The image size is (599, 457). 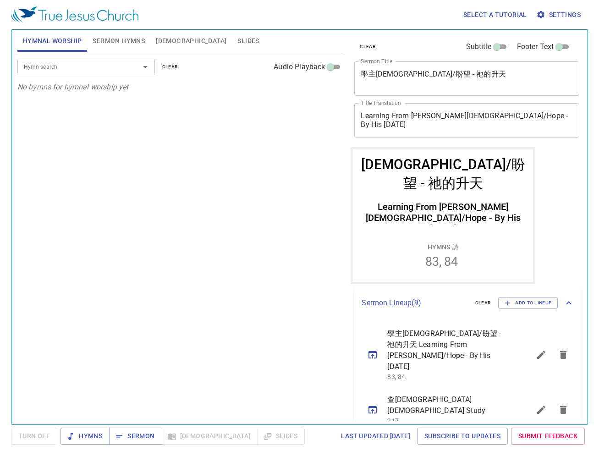 What do you see at coordinates (495, 15) in the screenshot?
I see `button: Select a tutorial` at bounding box center [495, 15].